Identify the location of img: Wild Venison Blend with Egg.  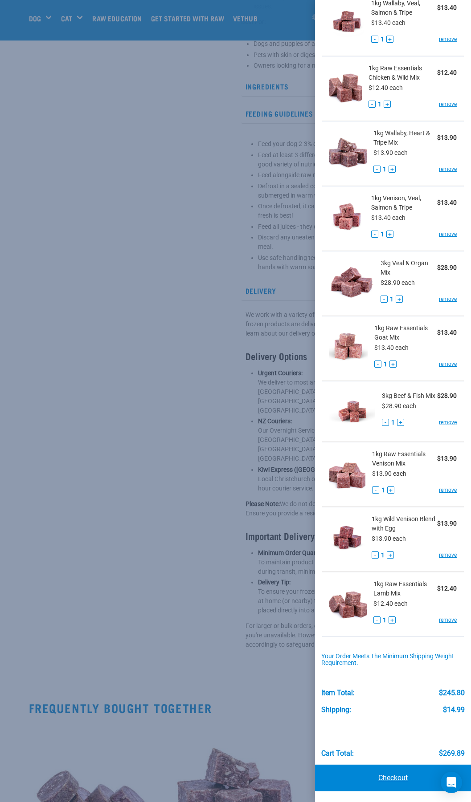
(347, 537).